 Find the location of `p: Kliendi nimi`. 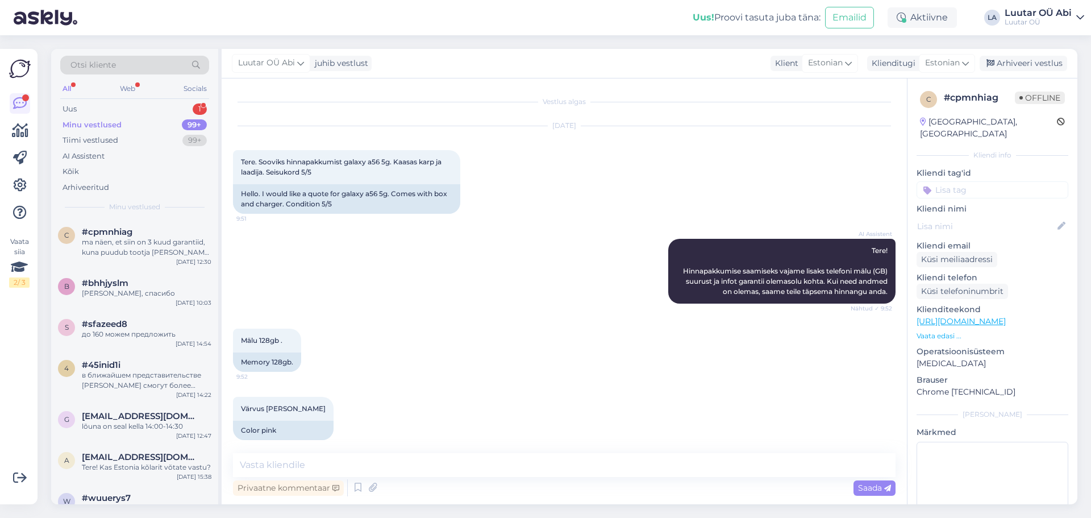

p: Kliendi nimi is located at coordinates (992, 209).